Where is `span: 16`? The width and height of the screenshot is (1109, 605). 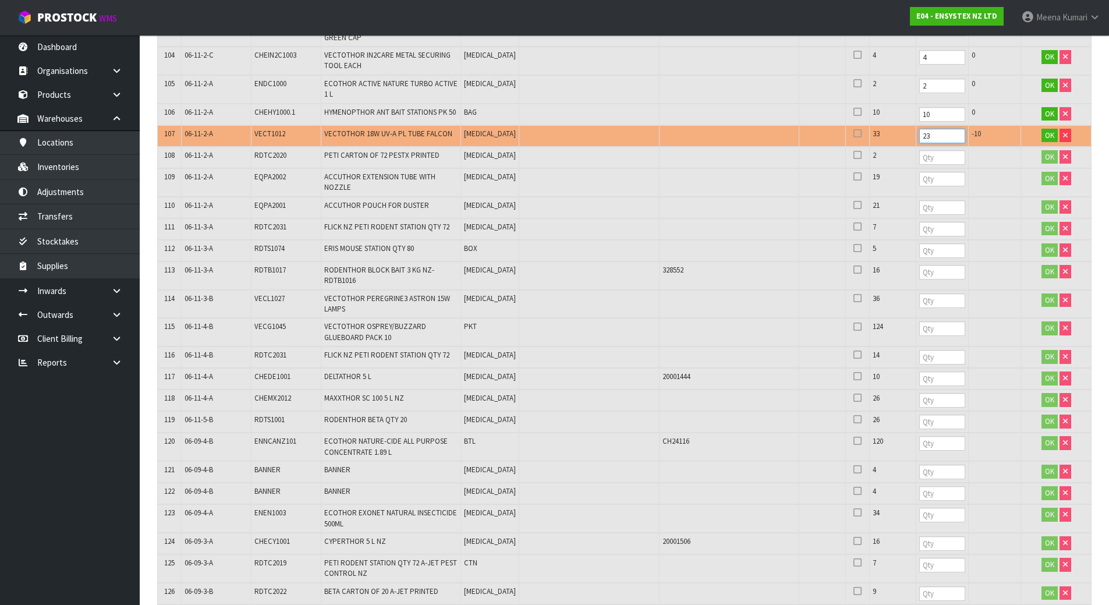
span: 16 is located at coordinates (876, 269).